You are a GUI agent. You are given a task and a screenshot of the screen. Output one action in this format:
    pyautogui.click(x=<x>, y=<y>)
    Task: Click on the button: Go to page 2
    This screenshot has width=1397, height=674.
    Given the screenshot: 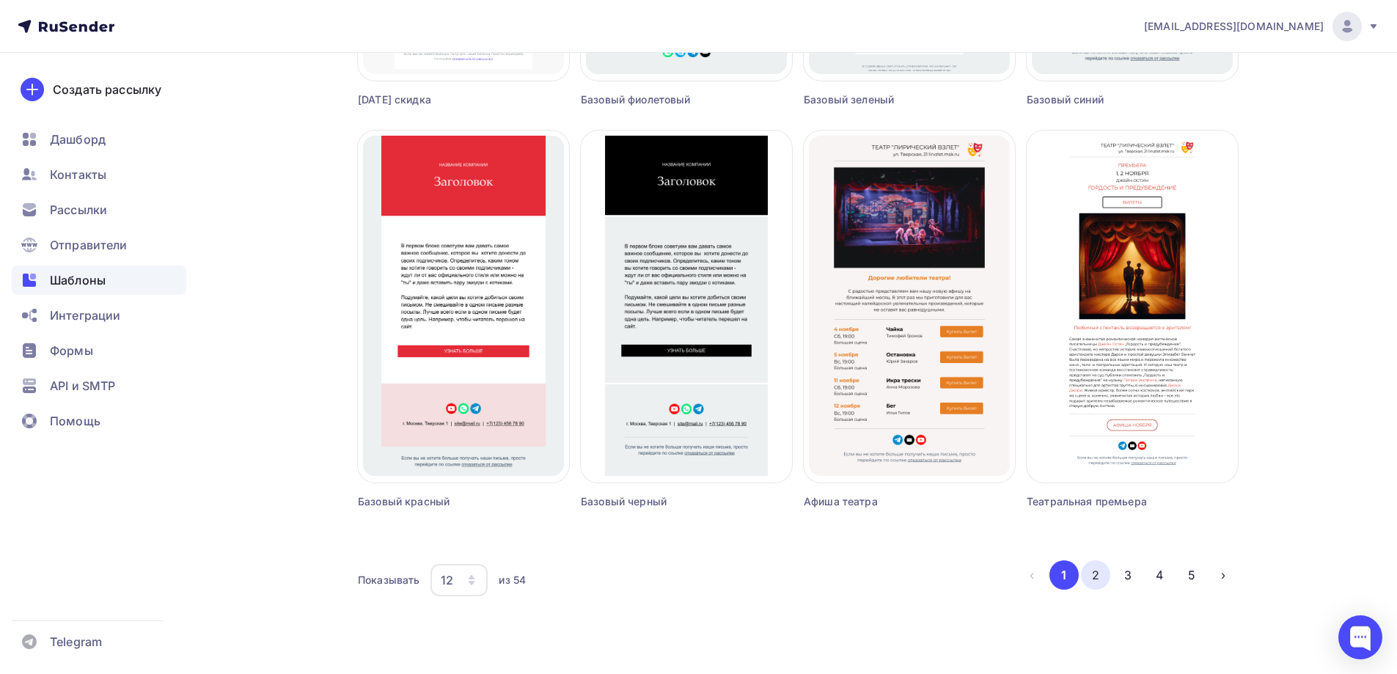 What is the action you would take?
    pyautogui.click(x=1095, y=575)
    